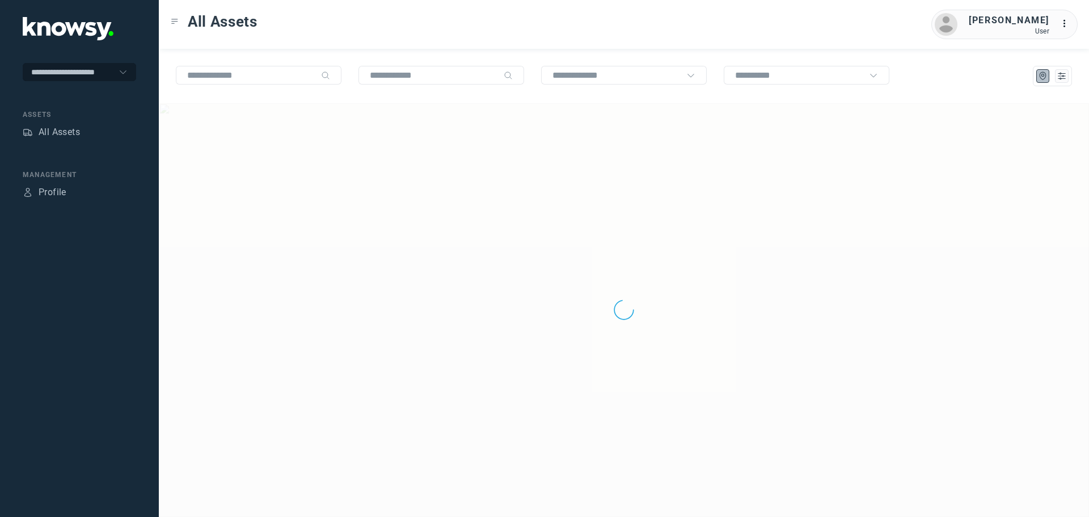 The height and width of the screenshot is (517, 1089). What do you see at coordinates (222, 22) in the screenshot?
I see `span: All Assets` at bounding box center [222, 22].